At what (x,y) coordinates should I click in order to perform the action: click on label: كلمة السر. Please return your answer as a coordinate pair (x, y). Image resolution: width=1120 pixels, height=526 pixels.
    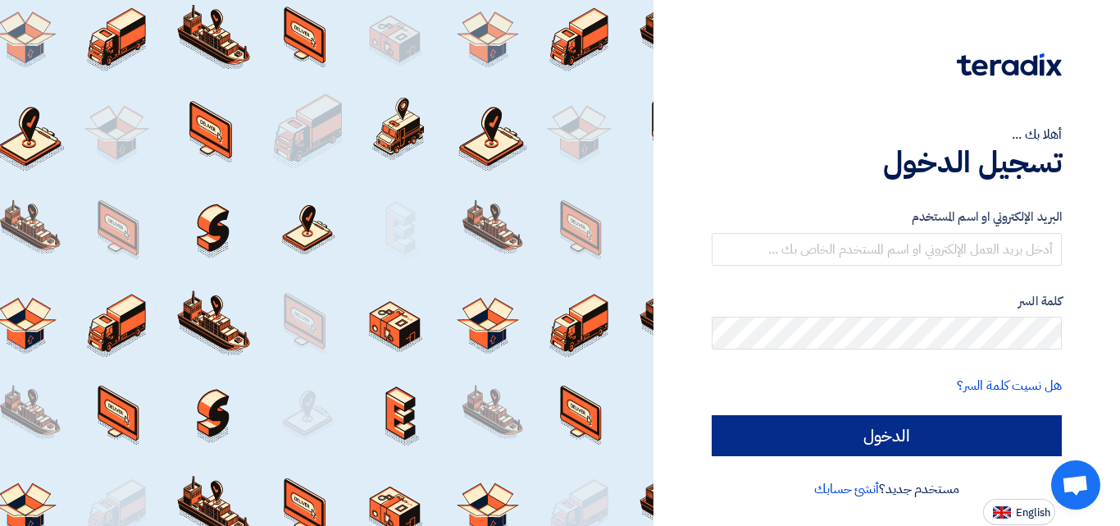
    Looking at the image, I should click on (886, 301).